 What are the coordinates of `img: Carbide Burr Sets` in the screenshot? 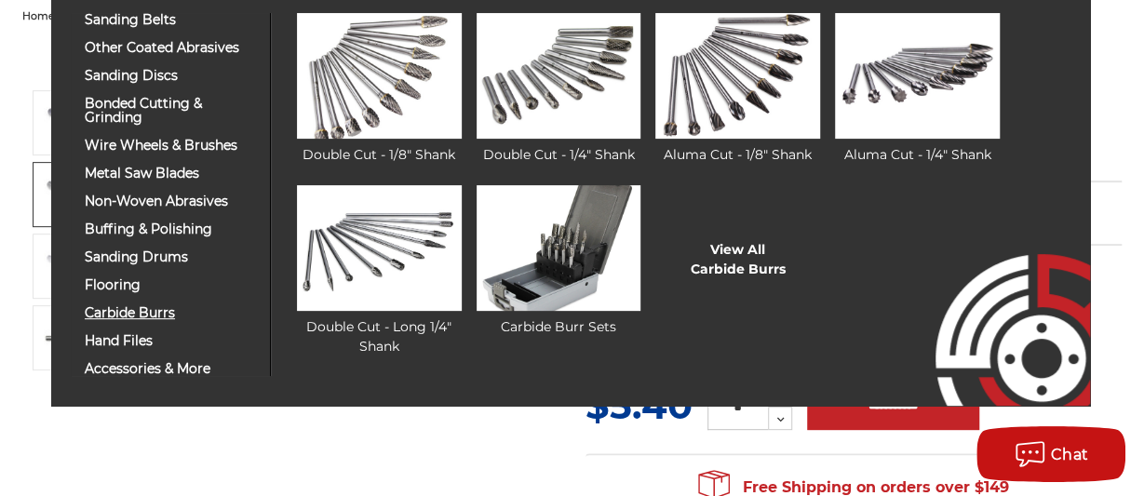 It's located at (559, 248).